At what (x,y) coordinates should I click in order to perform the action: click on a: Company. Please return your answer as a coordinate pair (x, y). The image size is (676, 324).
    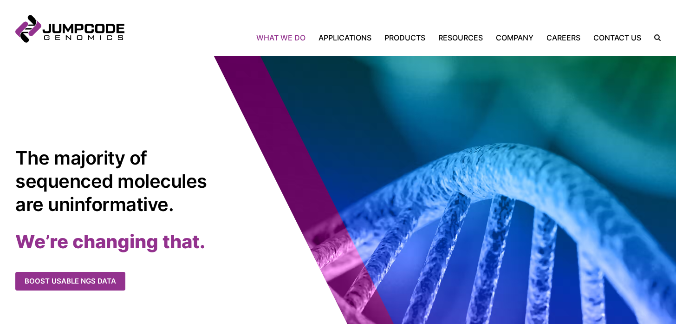
    Looking at the image, I should click on (514, 38).